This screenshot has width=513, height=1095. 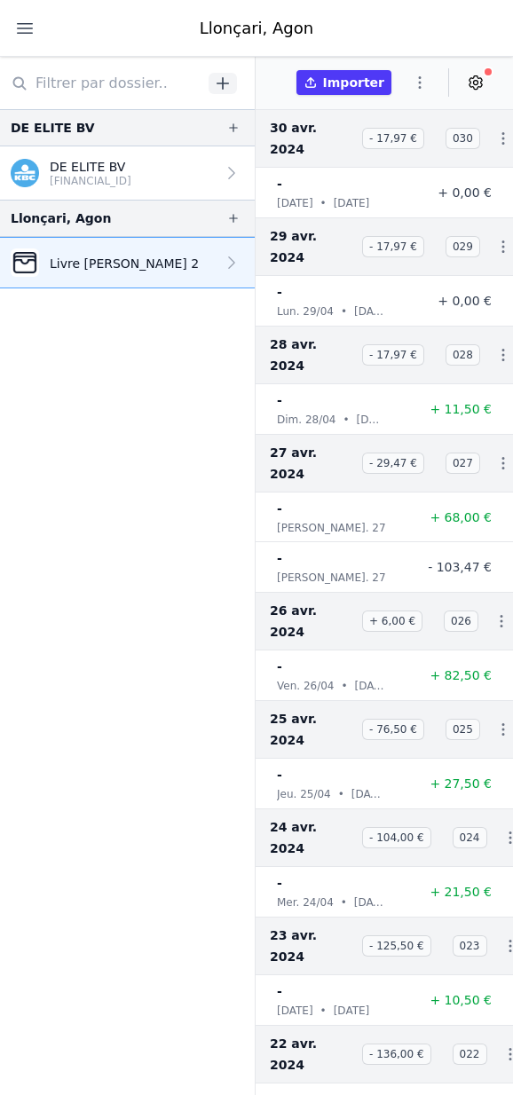 What do you see at coordinates (461, 892) in the screenshot?
I see `span: + 21,50 €` at bounding box center [461, 892].